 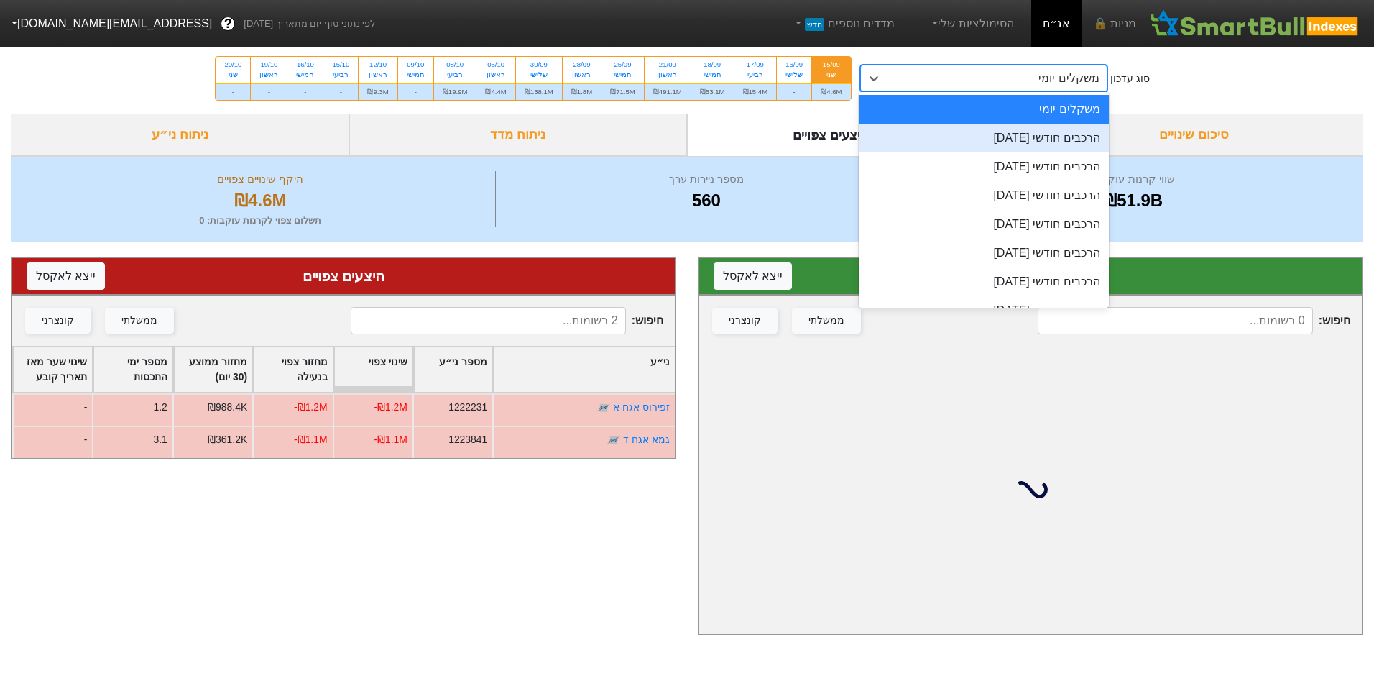 I want to click on div: ₪53.1M, so click(x=712, y=91).